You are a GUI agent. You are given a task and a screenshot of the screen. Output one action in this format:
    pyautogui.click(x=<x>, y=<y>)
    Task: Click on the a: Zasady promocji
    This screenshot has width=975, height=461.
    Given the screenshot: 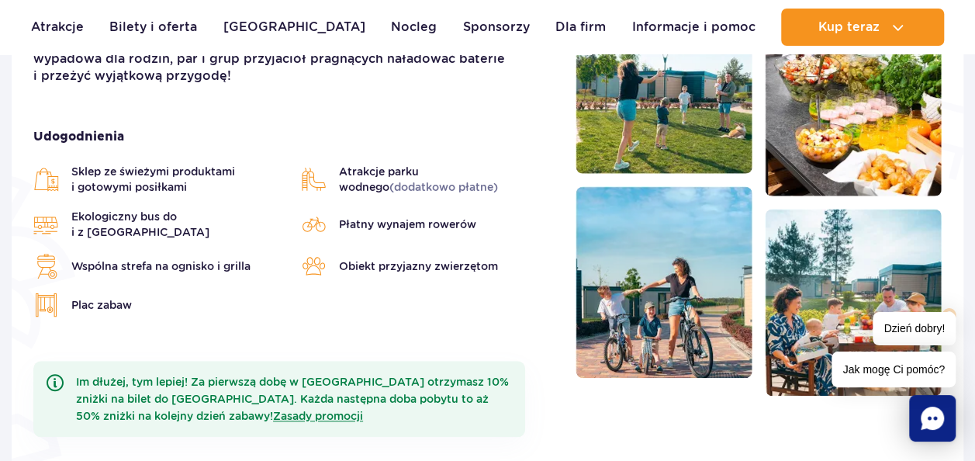 What is the action you would take?
    pyautogui.click(x=318, y=416)
    